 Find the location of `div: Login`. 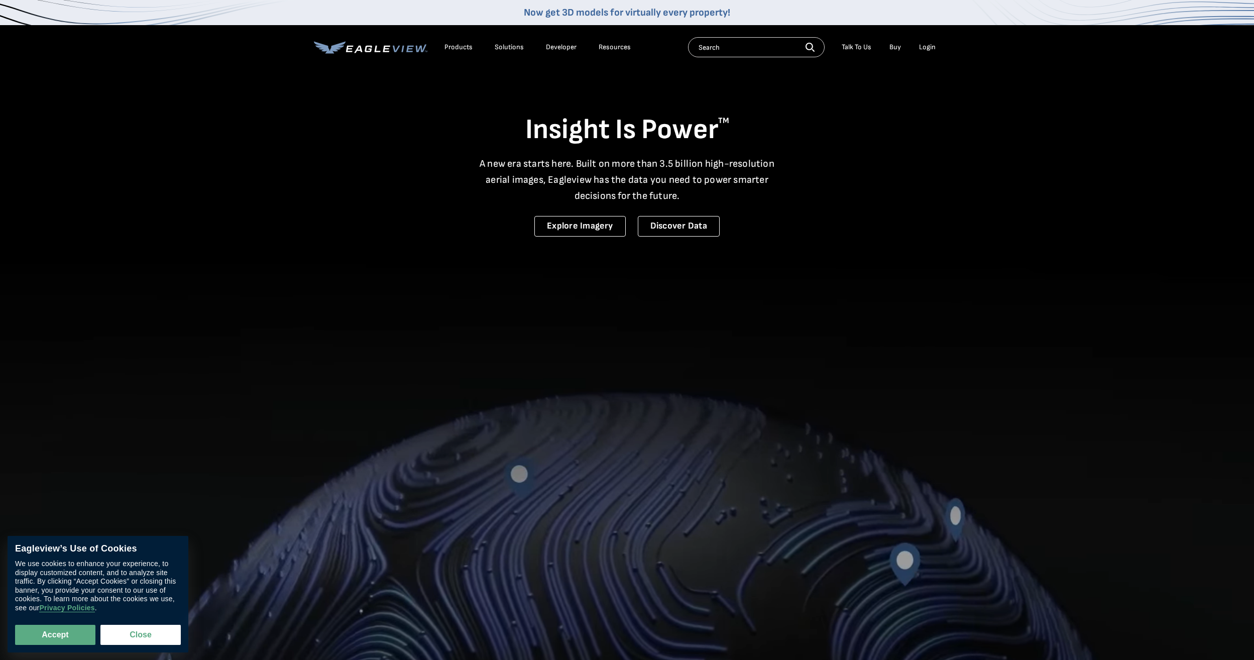

div: Login is located at coordinates (927, 47).